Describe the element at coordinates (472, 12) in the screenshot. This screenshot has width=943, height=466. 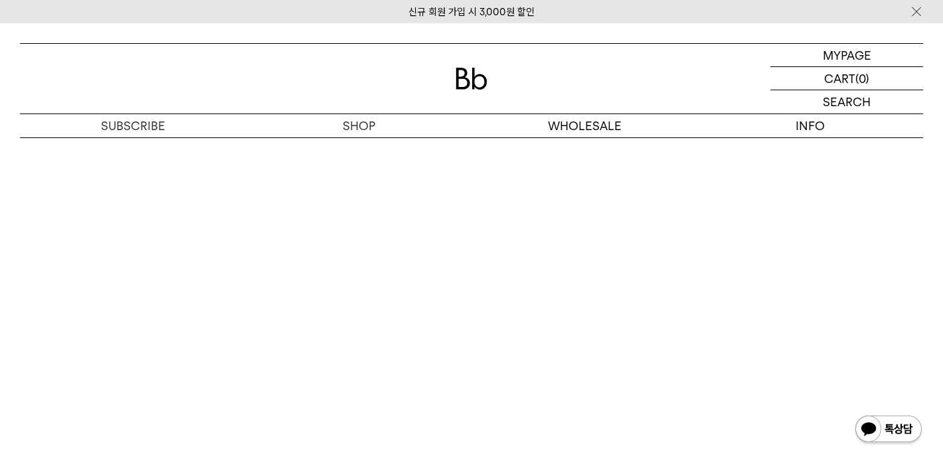
I see `a: 신규 회원 가입 시 3,000원 할인` at that location.